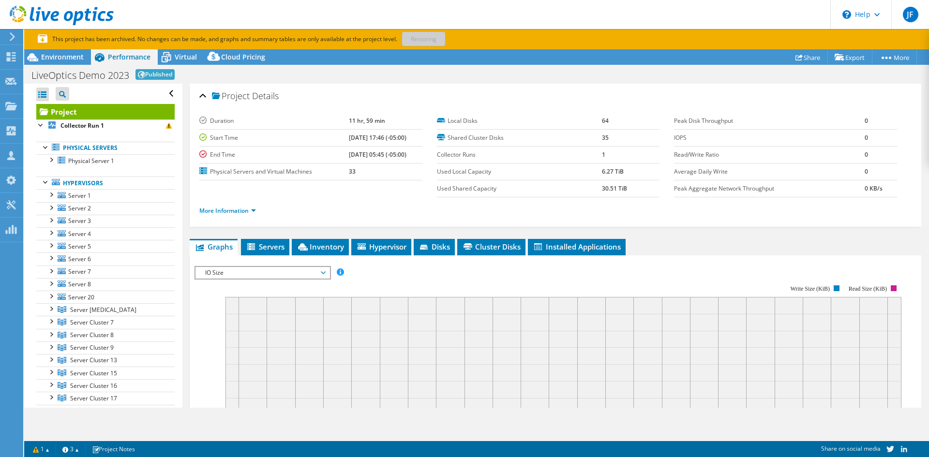 The image size is (929, 457). Describe the element at coordinates (105, 234) in the screenshot. I see `a: Server 4` at that location.